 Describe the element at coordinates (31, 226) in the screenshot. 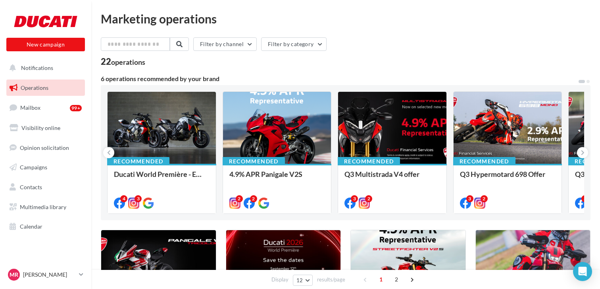

I see `span: Calendar` at that location.